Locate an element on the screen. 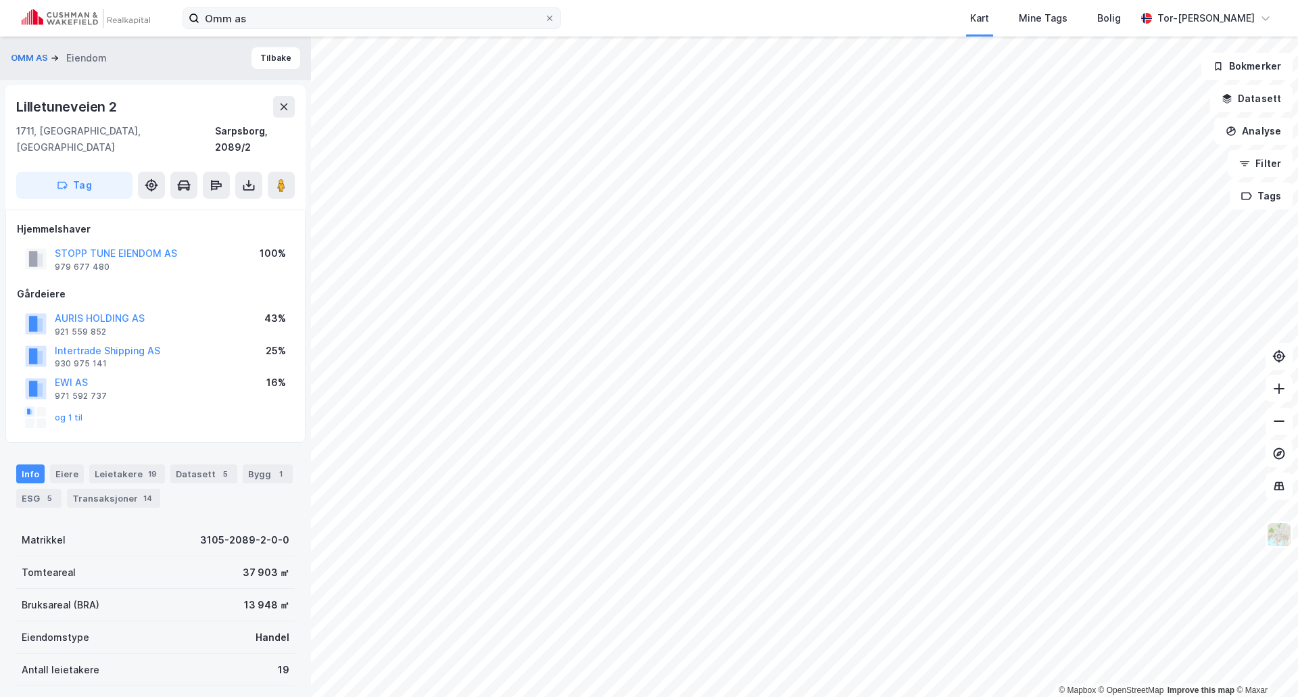  div: Handel is located at coordinates (272, 638).